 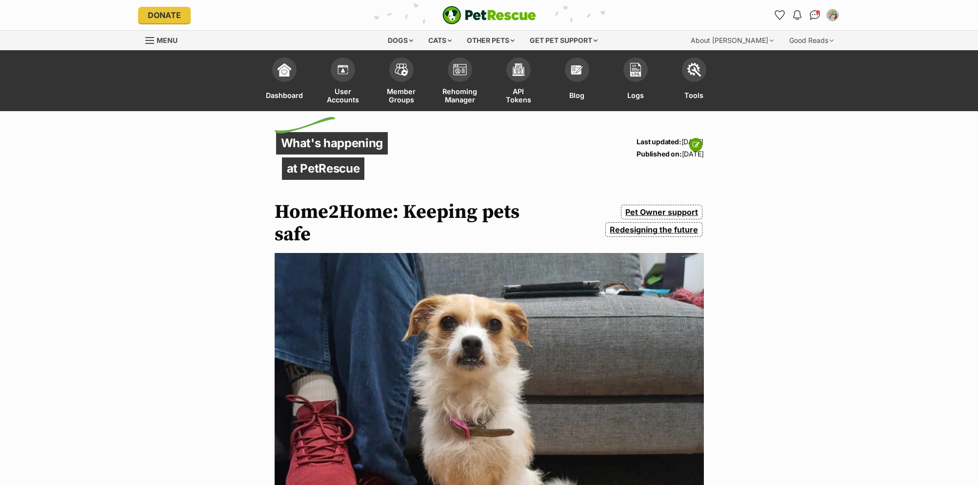 I want to click on img: dashboard-icon-eb2f2d2d3e046f16d808141f083e7271f6b2e854fb5c12c21221c1fb7104beca.svg, so click(x=284, y=70).